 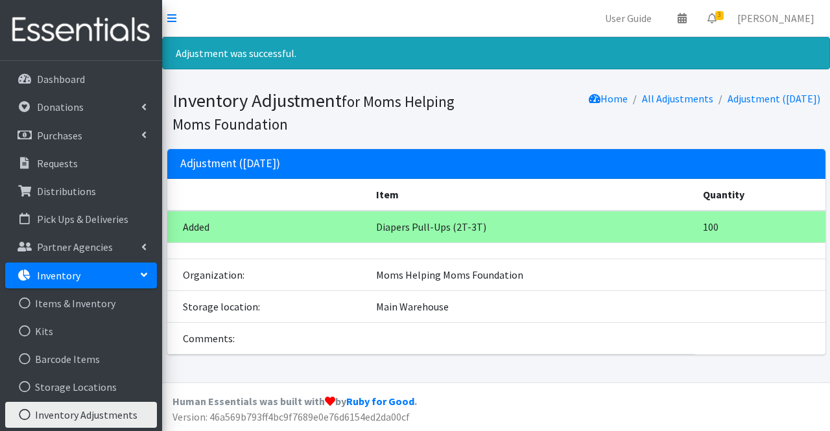 I want to click on a: Kits, so click(x=81, y=331).